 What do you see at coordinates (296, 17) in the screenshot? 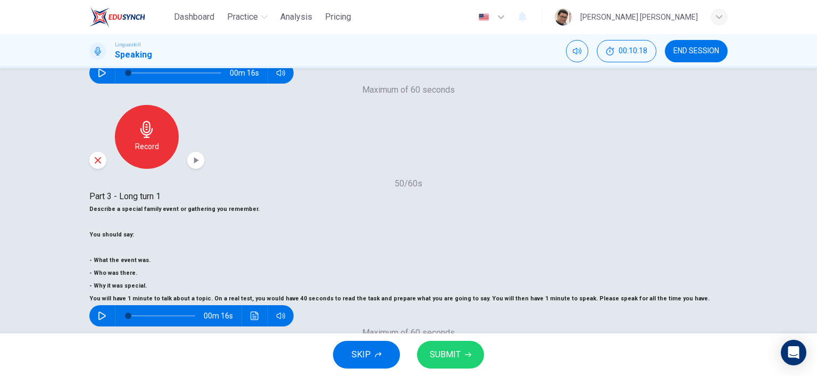
I see `button: Analysis` at bounding box center [296, 17].